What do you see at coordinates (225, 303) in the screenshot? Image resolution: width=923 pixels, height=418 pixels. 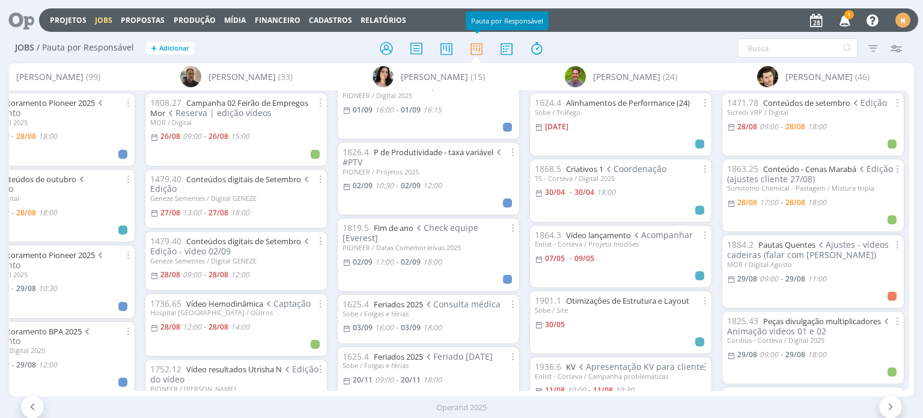 I see `a: Vídeo Hemodinâmica` at bounding box center [225, 303].